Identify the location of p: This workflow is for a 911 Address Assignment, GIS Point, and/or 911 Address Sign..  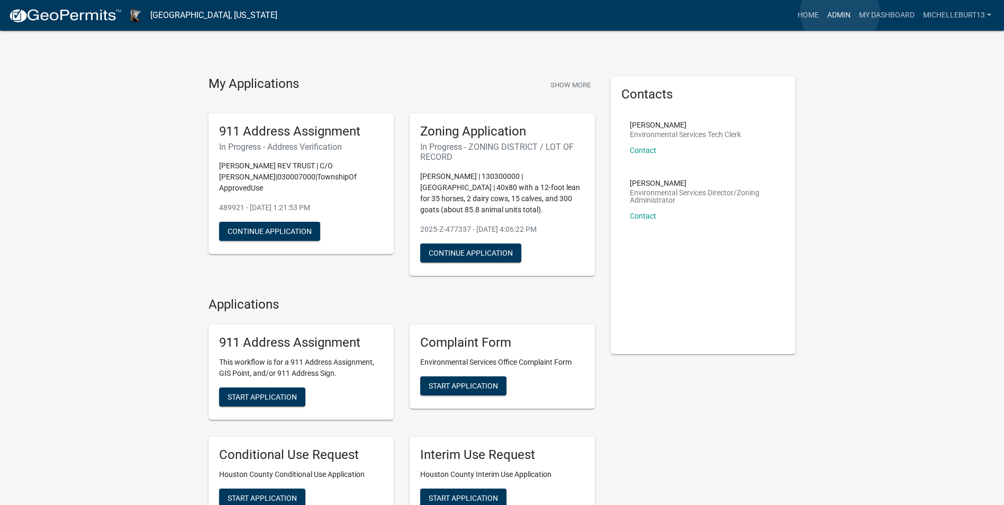
(301, 368).